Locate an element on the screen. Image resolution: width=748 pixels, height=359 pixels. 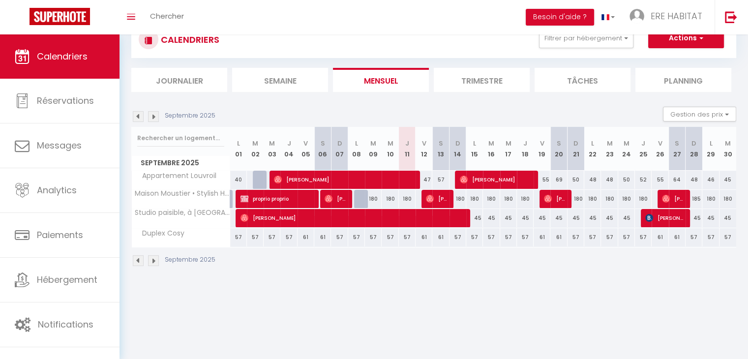
th: 10 is located at coordinates (390, 149).